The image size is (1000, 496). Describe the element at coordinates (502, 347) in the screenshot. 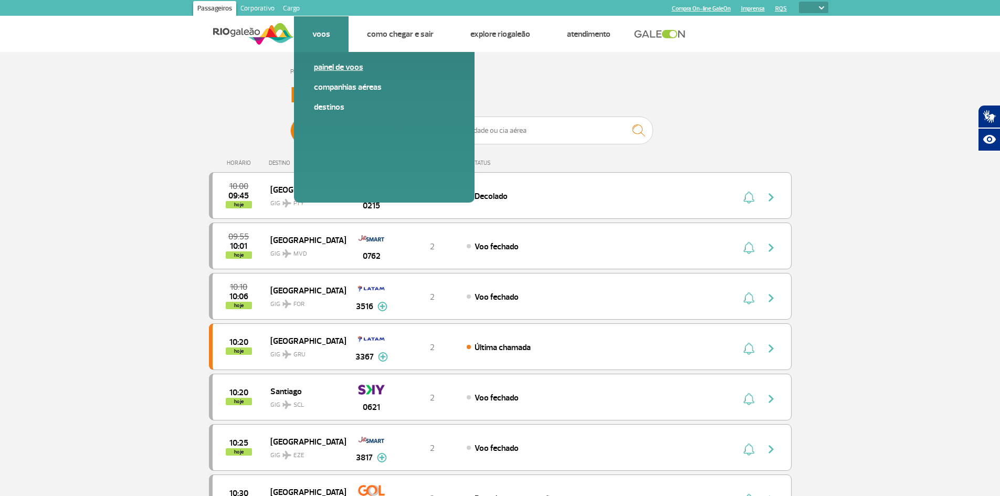

I see `span: Última chamada` at that location.